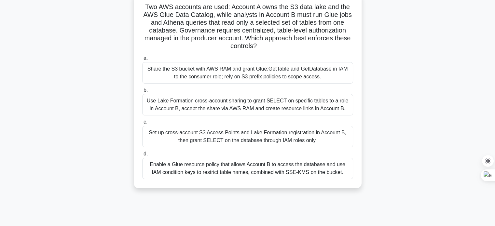 Image resolution: width=495 pixels, height=226 pixels. Describe the element at coordinates (248, 105) in the screenshot. I see `div: Use Lake Formation cross-account sharing to grant SELECT on specific tables to a role in Account ...` at that location.